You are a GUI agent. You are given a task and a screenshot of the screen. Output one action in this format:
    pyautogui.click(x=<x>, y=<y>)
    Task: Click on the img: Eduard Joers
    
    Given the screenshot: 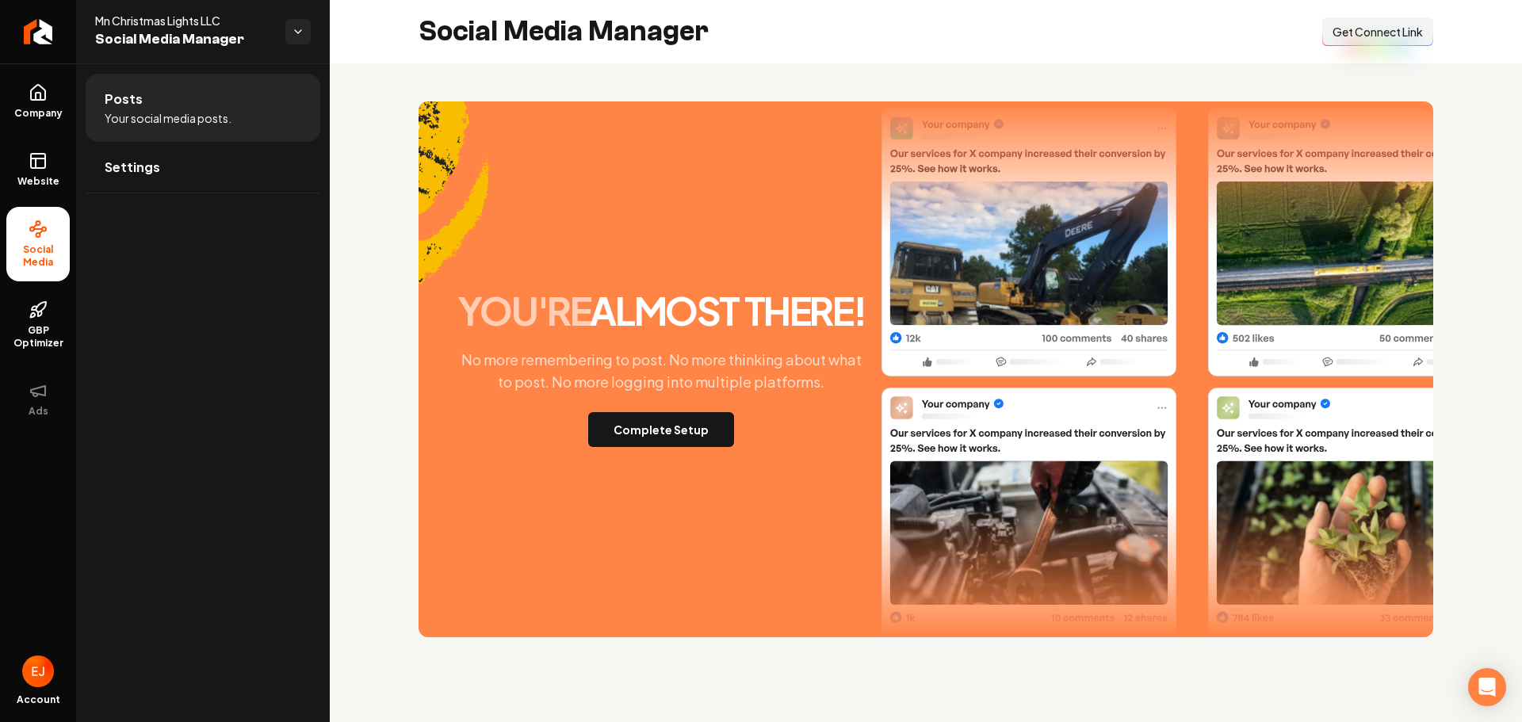 What is the action you would take?
    pyautogui.click(x=38, y=671)
    